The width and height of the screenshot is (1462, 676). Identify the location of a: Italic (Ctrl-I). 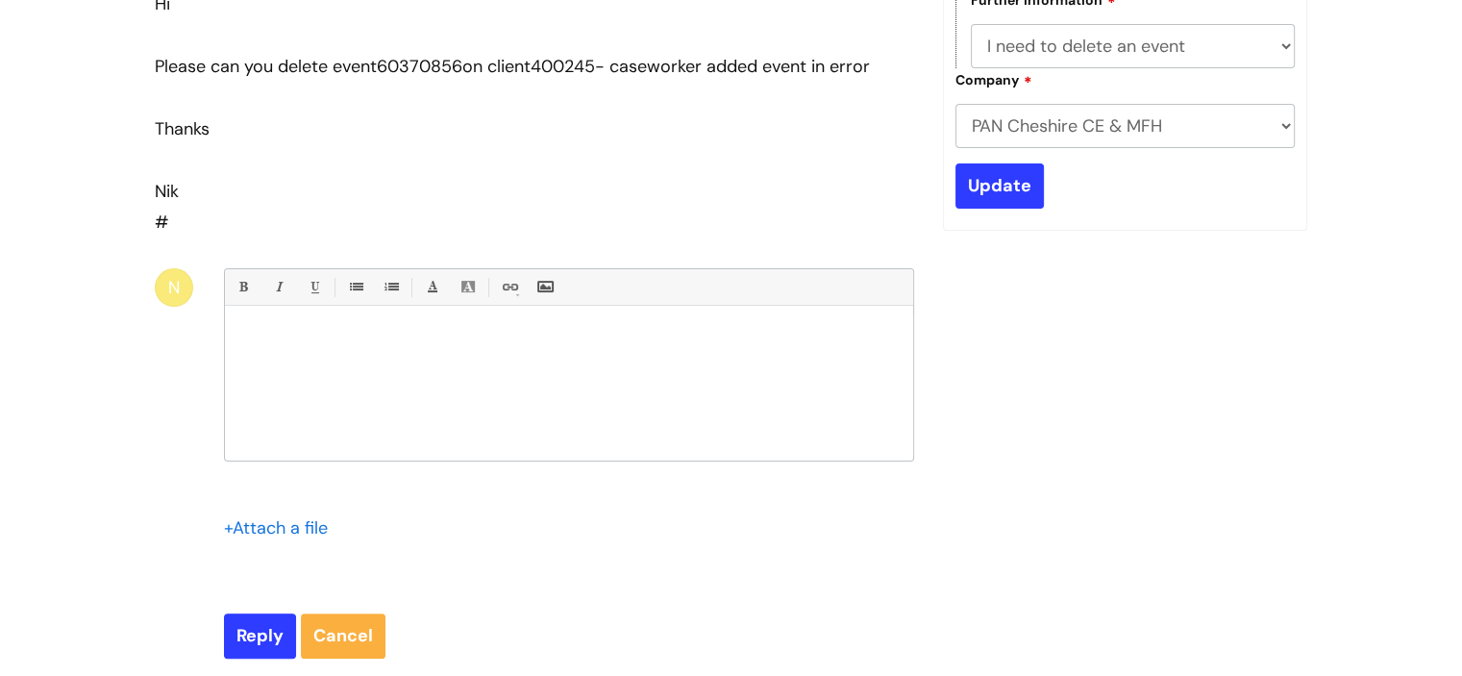
(278, 286).